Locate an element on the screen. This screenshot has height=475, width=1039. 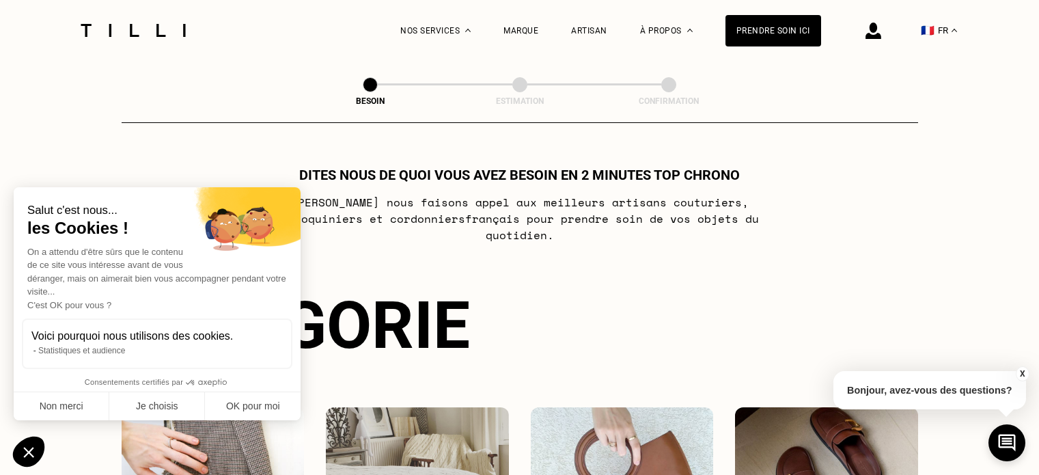
a: Artisan is located at coordinates (589, 31).